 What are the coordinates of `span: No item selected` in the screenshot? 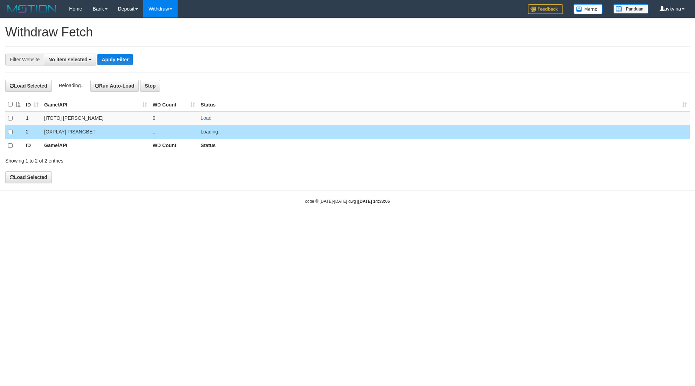 It's located at (68, 60).